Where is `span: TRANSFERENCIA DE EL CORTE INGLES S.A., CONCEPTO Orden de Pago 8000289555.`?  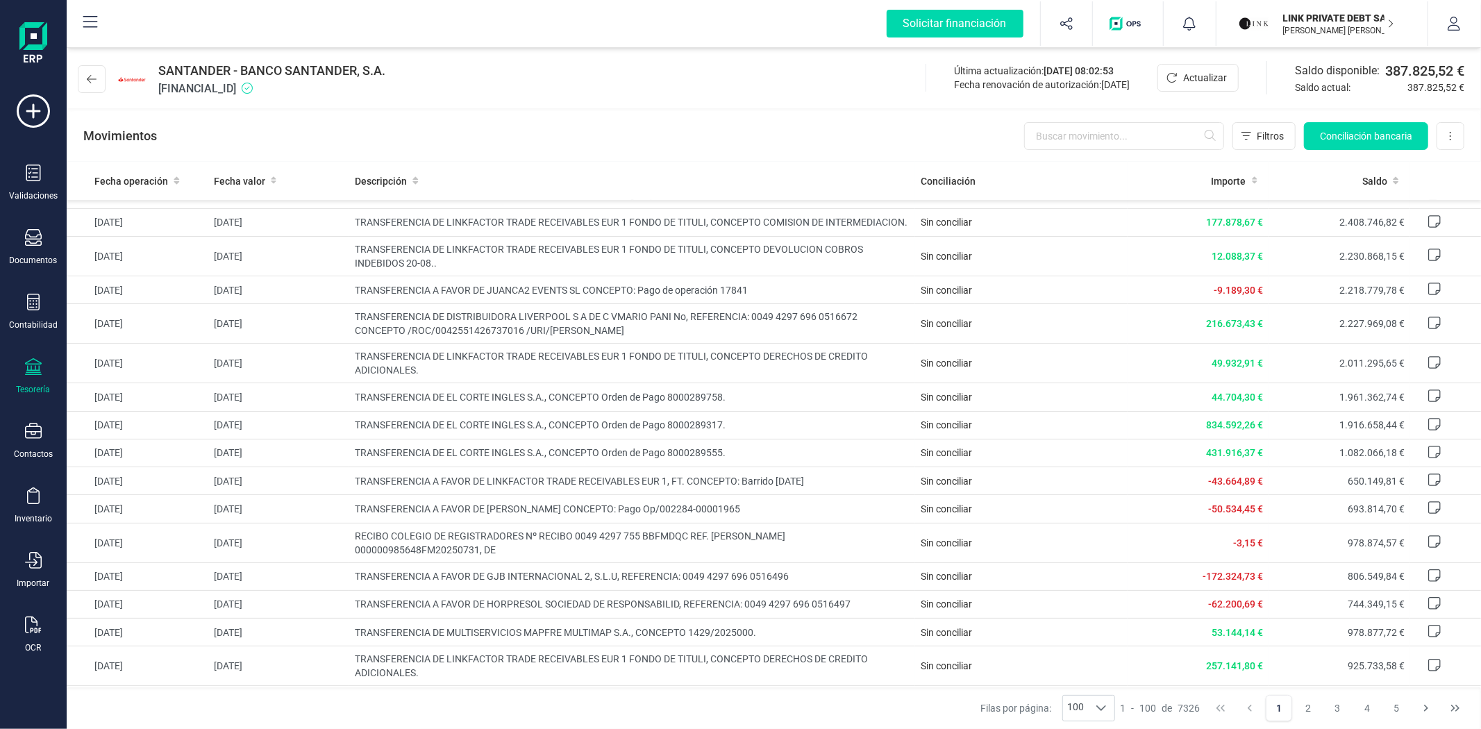
span: TRANSFERENCIA DE EL CORTE INGLES S.A., CONCEPTO Orden de Pago 8000289555. is located at coordinates (632, 453).